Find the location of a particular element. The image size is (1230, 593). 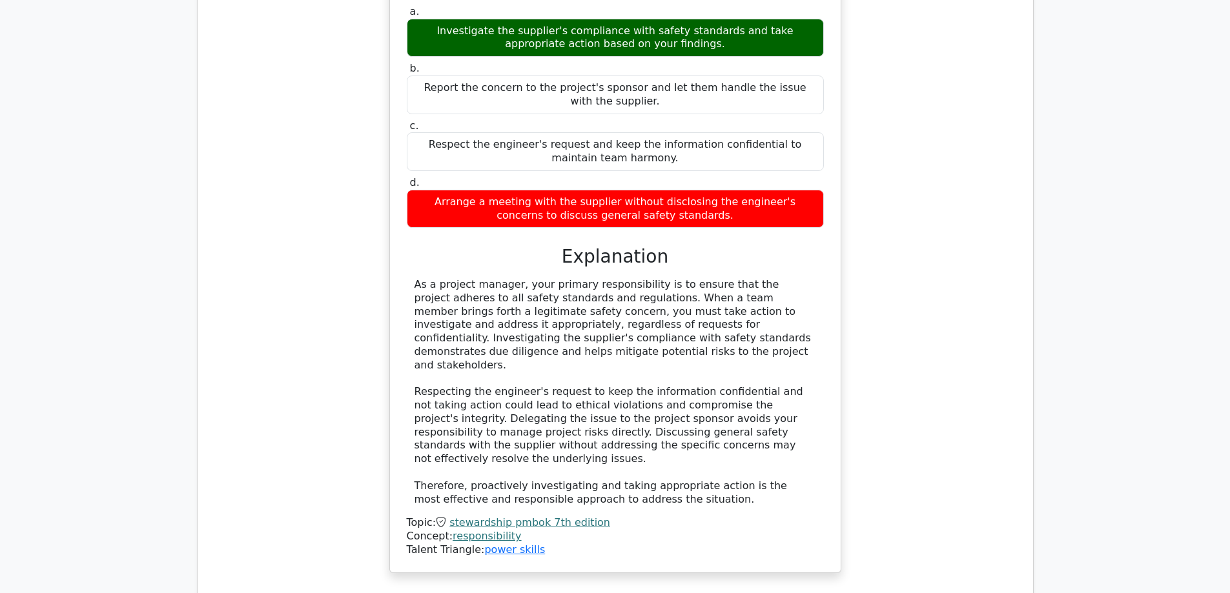

span: d. is located at coordinates (415, 182).